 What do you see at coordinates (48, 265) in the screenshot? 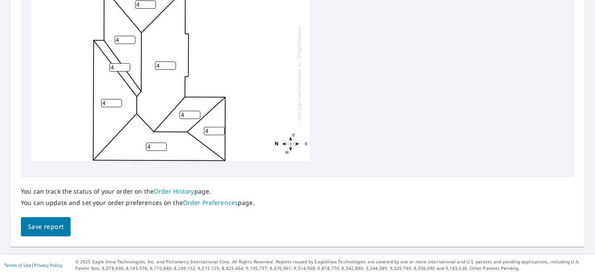
I see `a: Privacy Policy` at bounding box center [48, 265].